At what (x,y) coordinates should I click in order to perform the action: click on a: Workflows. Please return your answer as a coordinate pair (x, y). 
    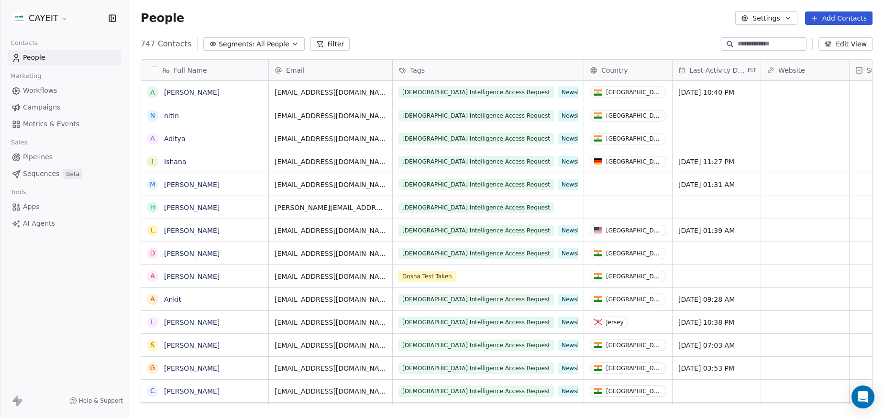
    Looking at the image, I should click on (64, 90).